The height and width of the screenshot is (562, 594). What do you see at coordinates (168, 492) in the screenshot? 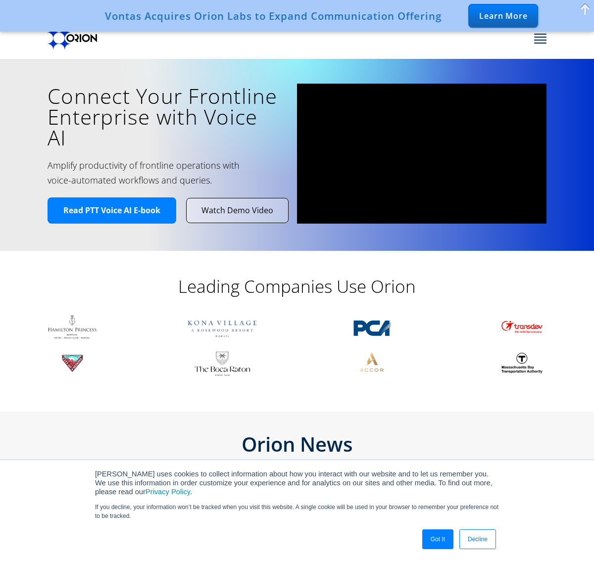
I see `a: Privacy Policy` at bounding box center [168, 492].